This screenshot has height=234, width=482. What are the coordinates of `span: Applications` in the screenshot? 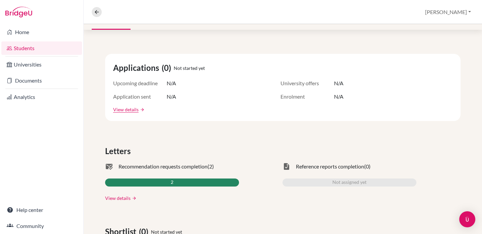 It's located at (137, 68).